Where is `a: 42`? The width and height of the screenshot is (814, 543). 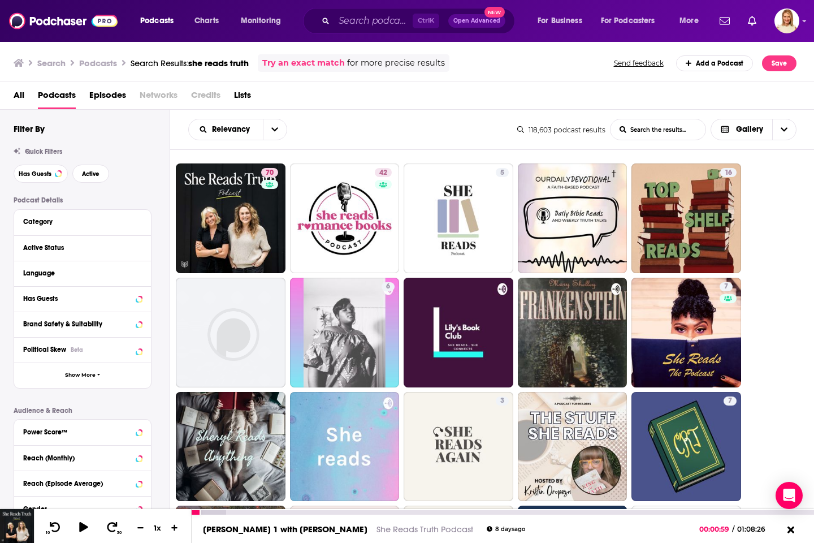 a: 42 is located at coordinates (345, 218).